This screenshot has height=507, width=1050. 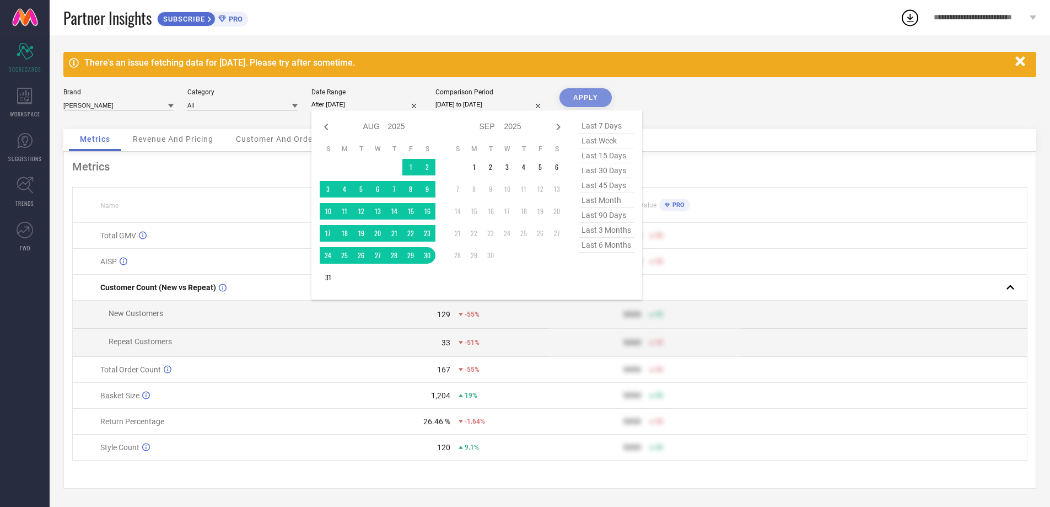 What do you see at coordinates (910, 18) in the screenshot?
I see `div: Open download list` at bounding box center [910, 18].